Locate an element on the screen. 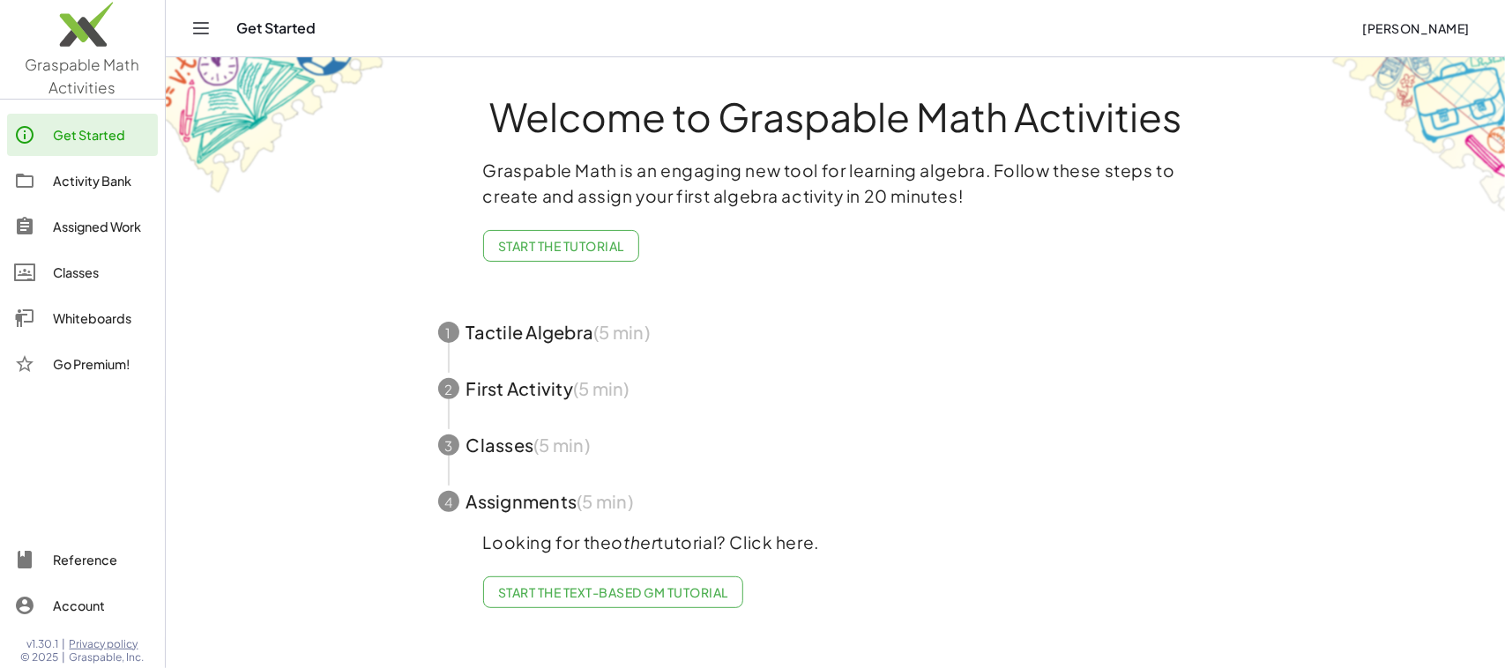 This screenshot has height=668, width=1505. div: 2 is located at coordinates (449, 389).